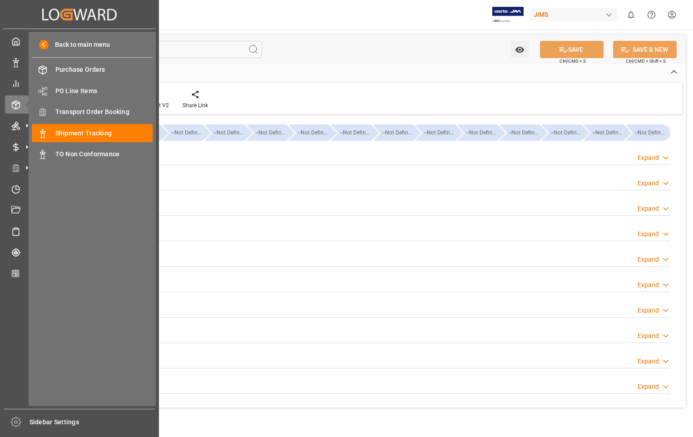  Describe the element at coordinates (573, 61) in the screenshot. I see `span: Ctrl/CMD + S` at that location.